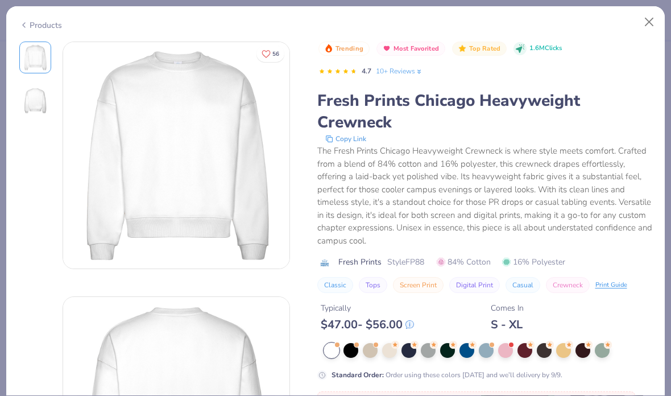 This screenshot has height=396, width=671. What do you see at coordinates (399, 71) in the screenshot?
I see `a: 10+ Reviews` at bounding box center [399, 71].